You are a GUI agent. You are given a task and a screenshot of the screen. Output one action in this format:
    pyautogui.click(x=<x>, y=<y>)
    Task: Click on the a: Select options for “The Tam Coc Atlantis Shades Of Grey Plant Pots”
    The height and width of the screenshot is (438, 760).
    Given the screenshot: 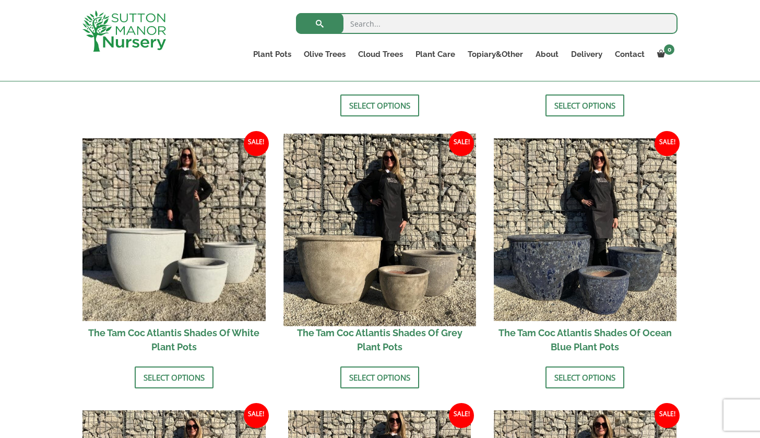 What is the action you would take?
    pyautogui.click(x=380, y=377)
    